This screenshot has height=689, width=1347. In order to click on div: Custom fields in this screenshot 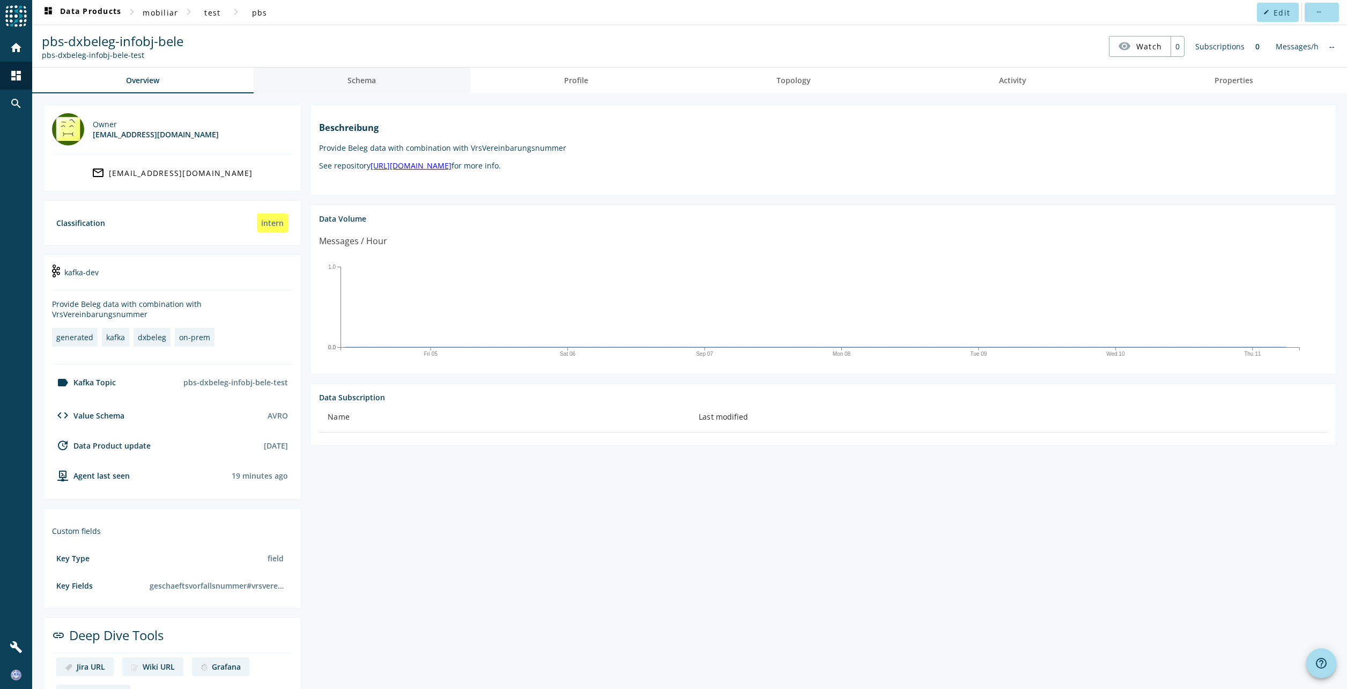, I will do `click(172, 530)`.